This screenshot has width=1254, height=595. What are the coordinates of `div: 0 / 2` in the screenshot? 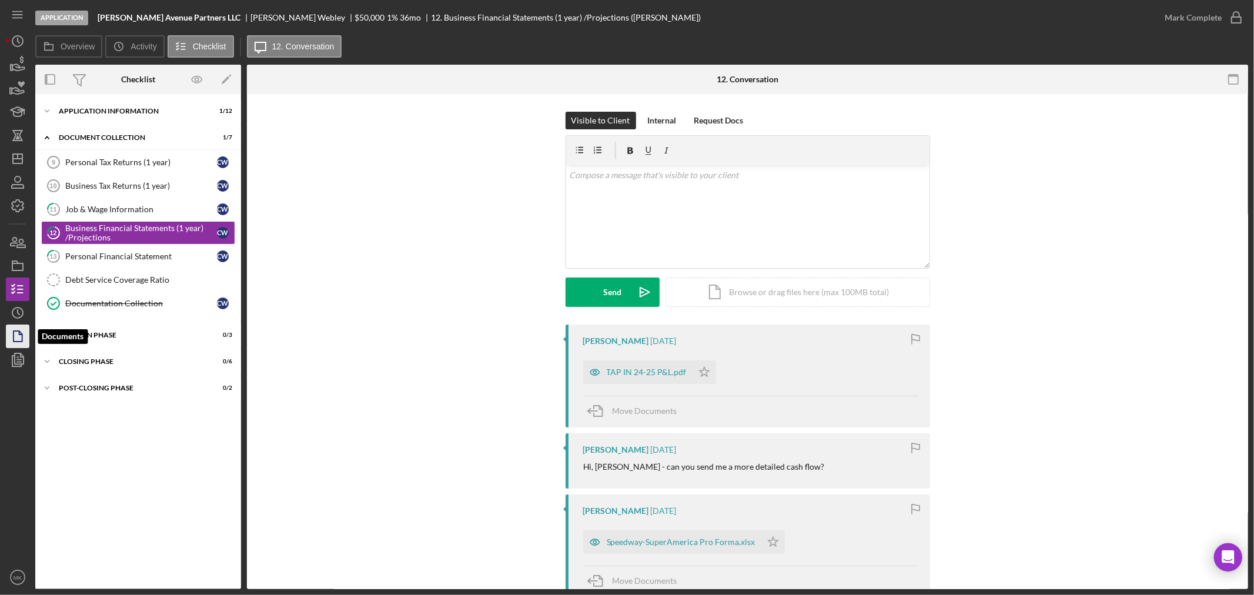 It's located at (222, 388).